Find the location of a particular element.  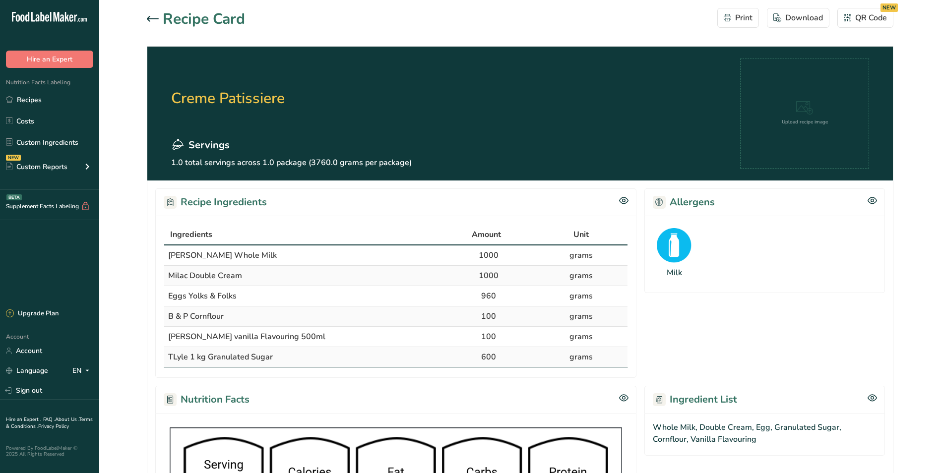

div: Upgrade Plan is located at coordinates (32, 314).